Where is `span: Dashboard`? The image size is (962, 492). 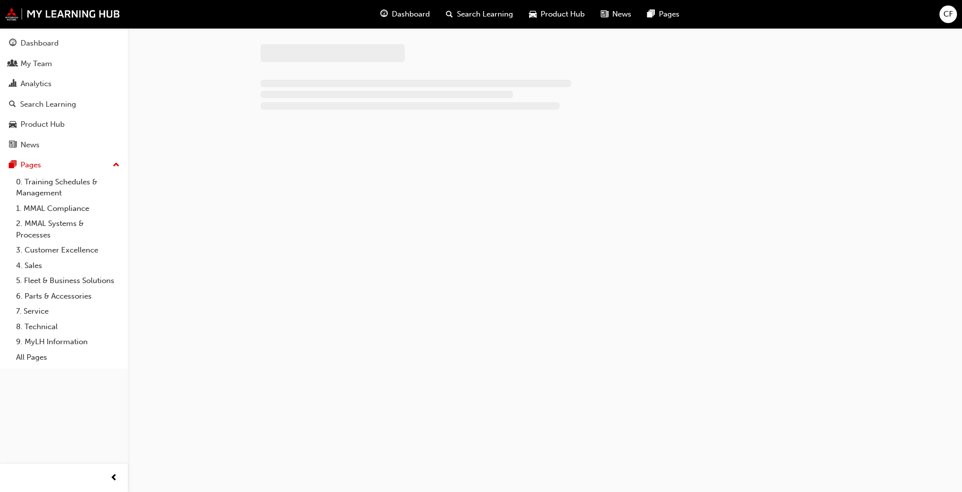 span: Dashboard is located at coordinates (411, 14).